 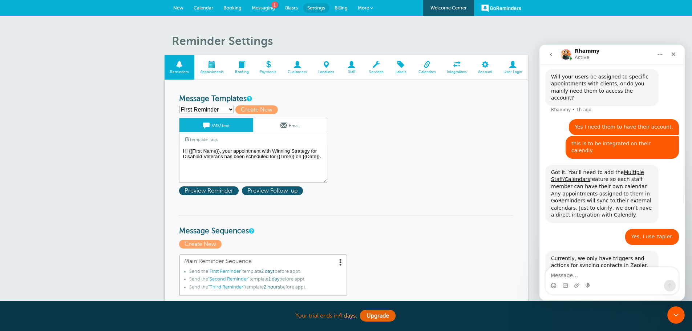 I want to click on span: "Third Reminder", so click(x=226, y=287).